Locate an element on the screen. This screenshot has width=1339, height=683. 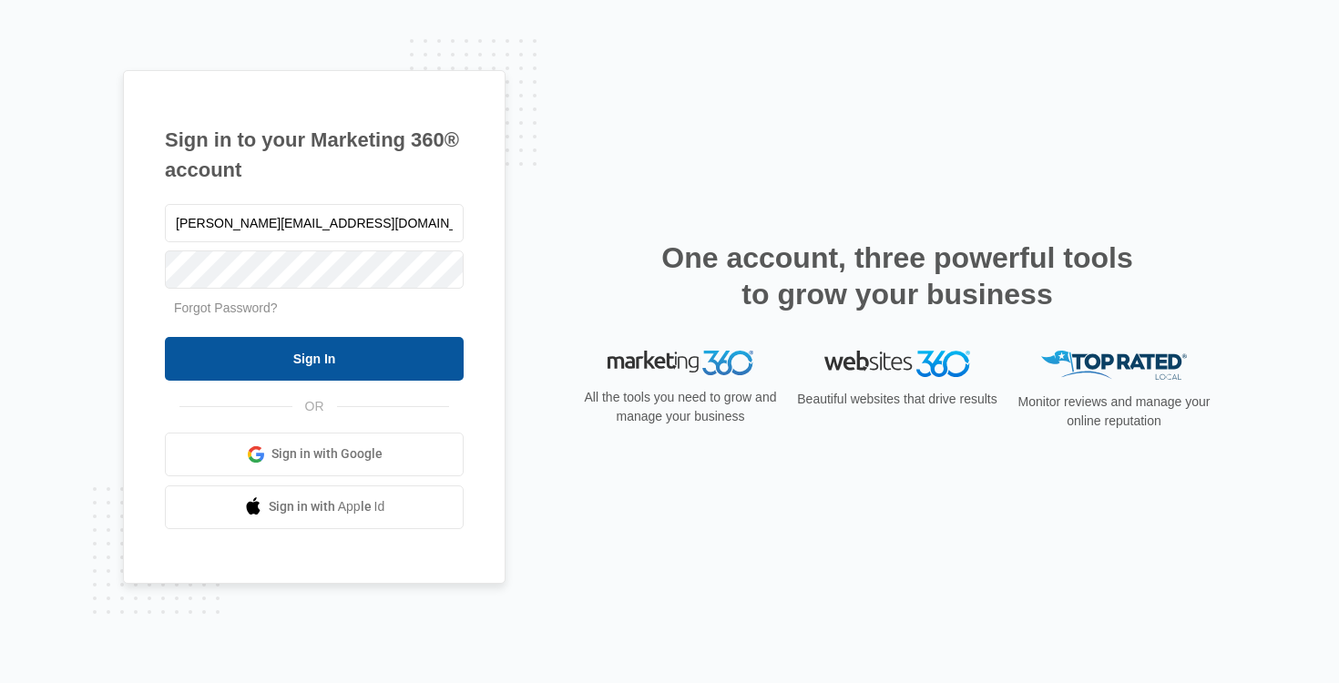
img: Websites 360 is located at coordinates (897, 363).